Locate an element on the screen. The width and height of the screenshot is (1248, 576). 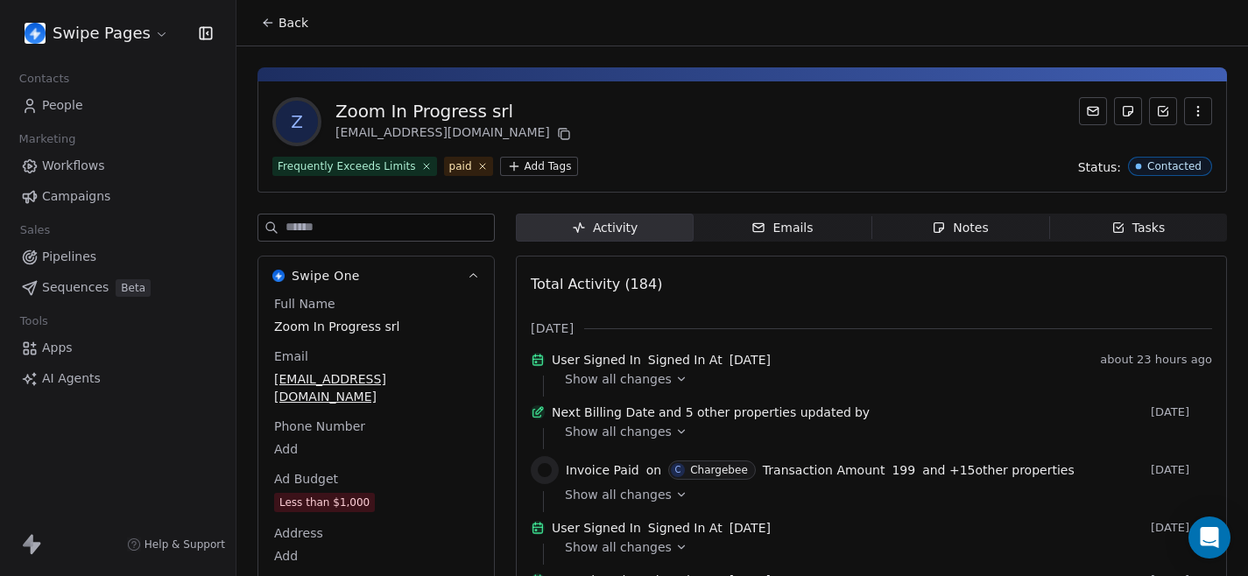
button: Swipe Pages is located at coordinates (96, 33).